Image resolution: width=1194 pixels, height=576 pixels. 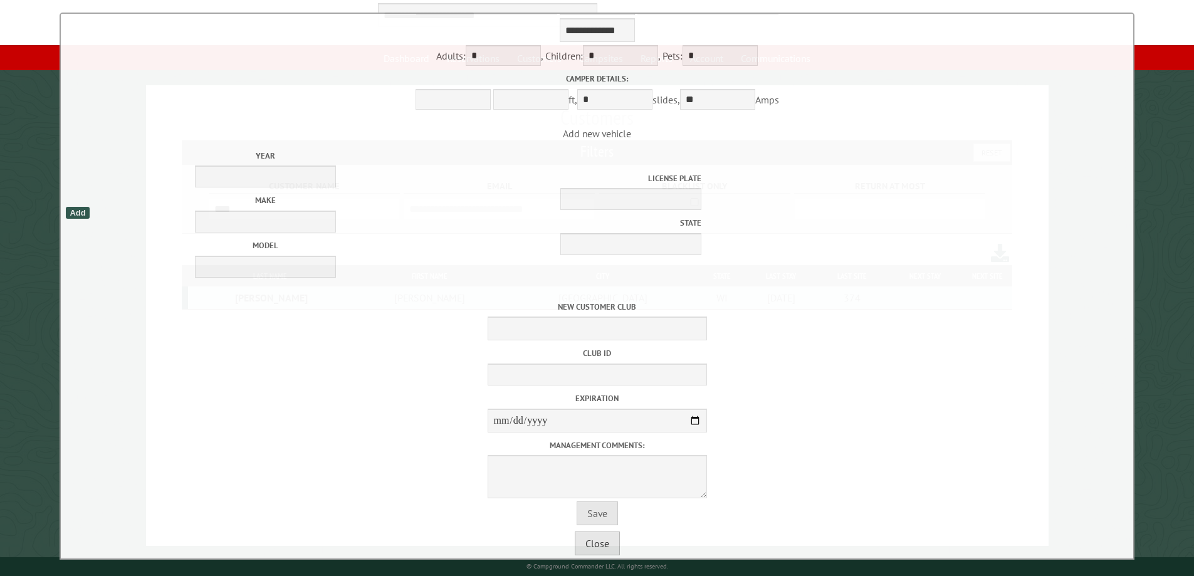 I want to click on button: Close, so click(x=597, y=543).